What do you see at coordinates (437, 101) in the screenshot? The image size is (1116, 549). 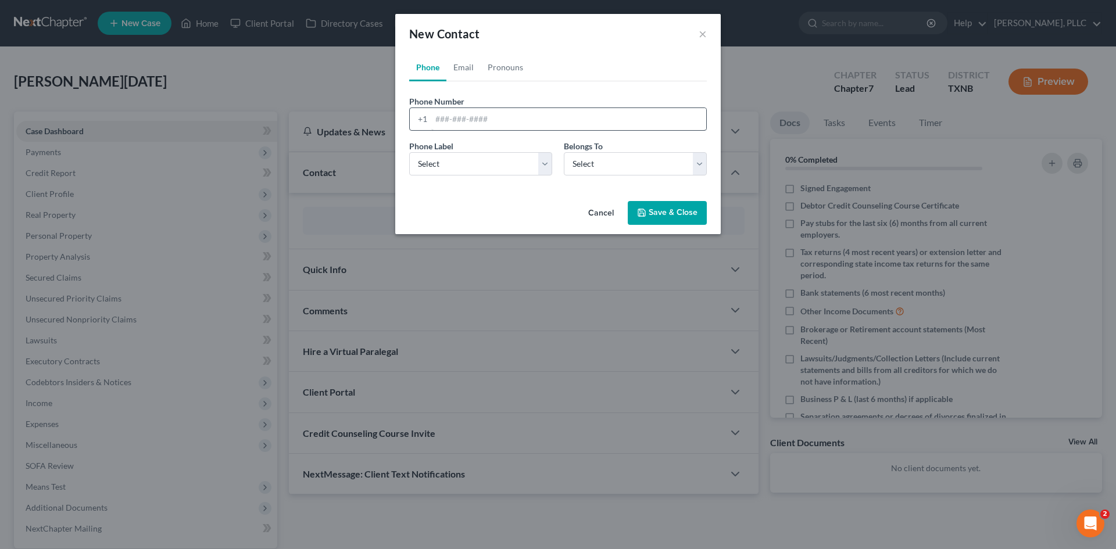 I see `span: Phone Number` at bounding box center [437, 101].